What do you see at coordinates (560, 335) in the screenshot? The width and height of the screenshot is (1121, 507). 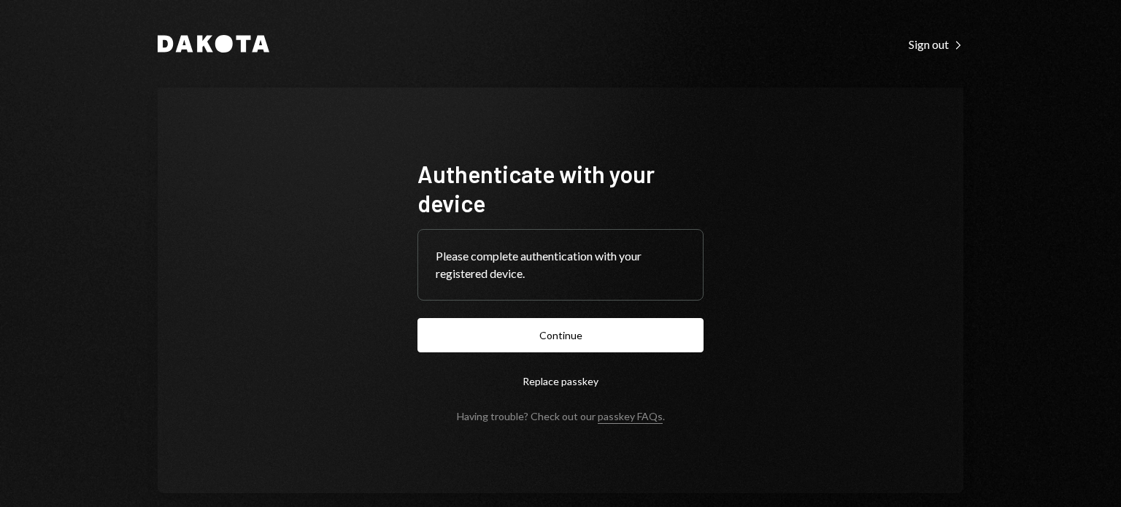 I see `button: Continue` at bounding box center [560, 335].